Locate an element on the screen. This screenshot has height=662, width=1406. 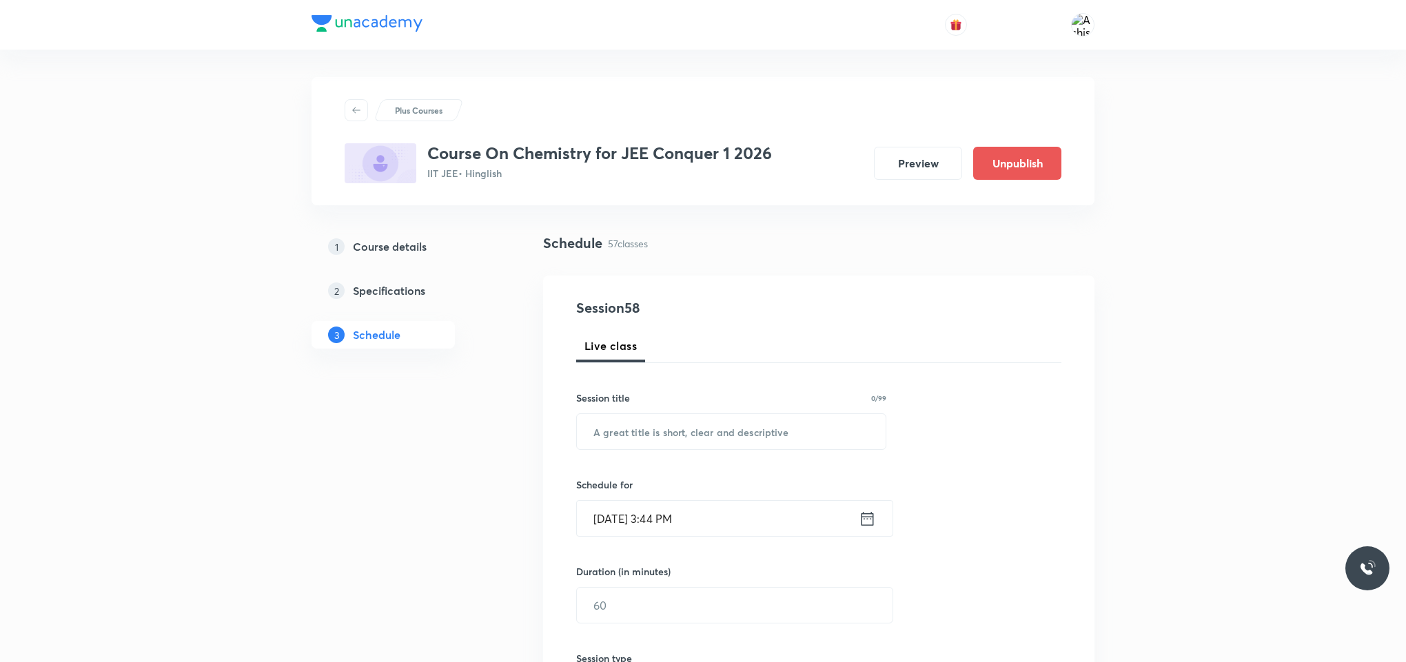
img: Ashish Kumar is located at coordinates (1083, 25).